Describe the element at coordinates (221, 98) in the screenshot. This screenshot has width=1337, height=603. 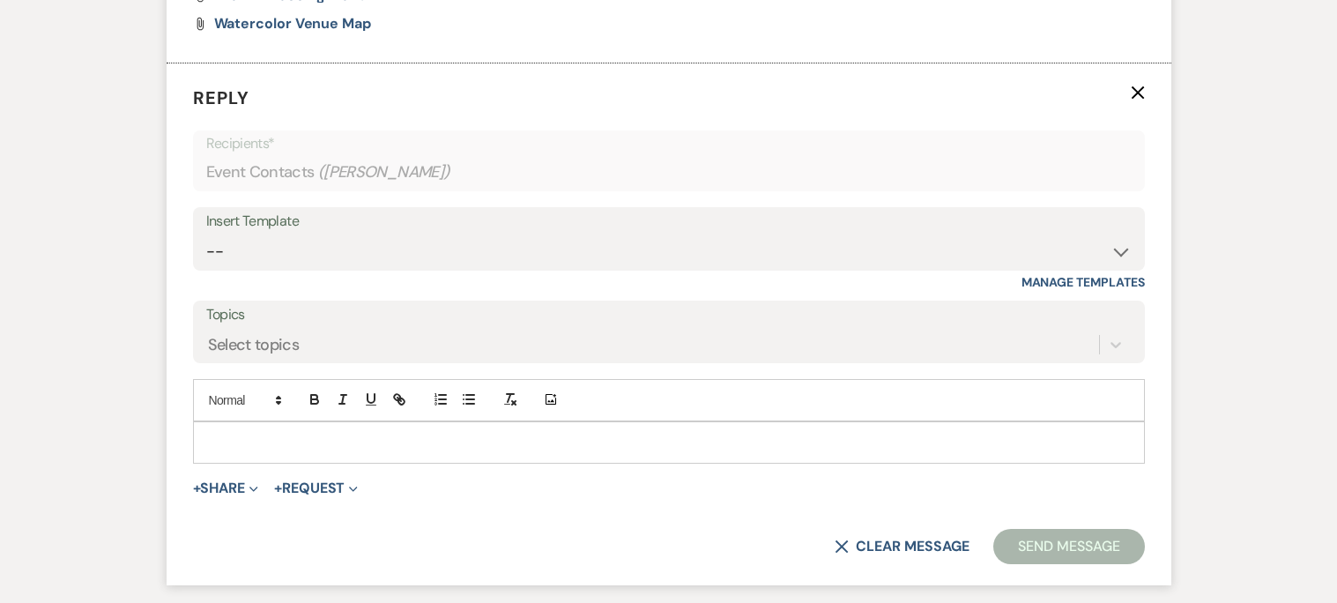
I see `span: Reply` at that location.